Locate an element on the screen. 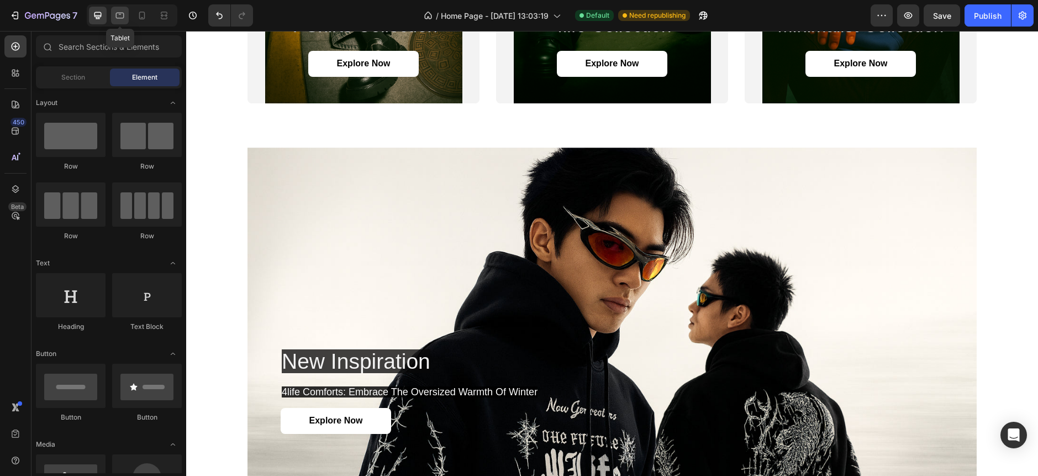  span: Section is located at coordinates (73, 77).